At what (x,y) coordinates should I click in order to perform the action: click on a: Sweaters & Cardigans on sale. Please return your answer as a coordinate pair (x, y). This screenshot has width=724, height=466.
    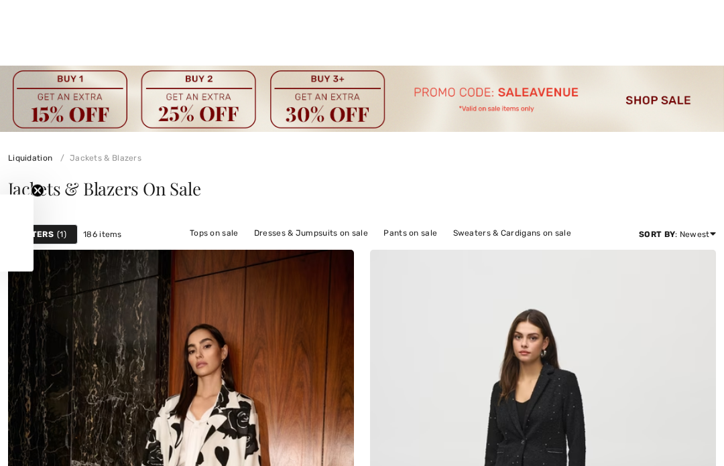
    Looking at the image, I should click on (512, 233).